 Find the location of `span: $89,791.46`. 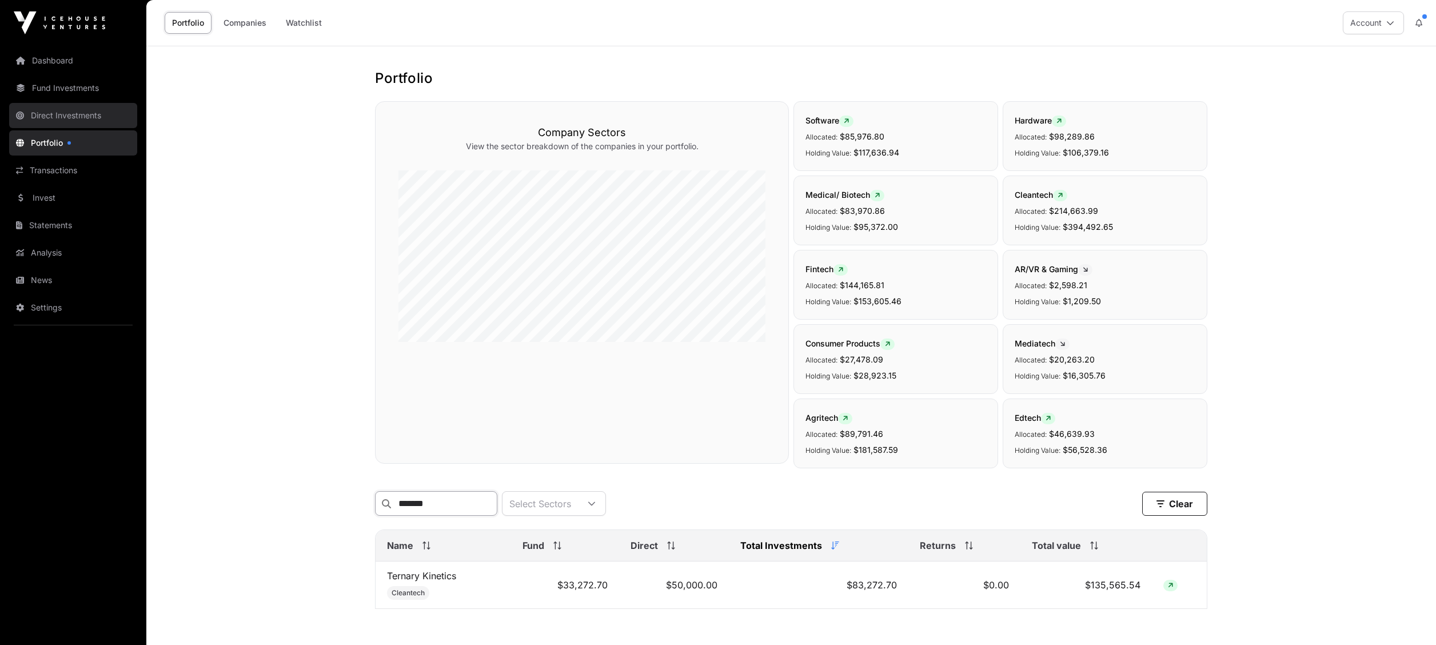

span: $89,791.46 is located at coordinates (862, 433).